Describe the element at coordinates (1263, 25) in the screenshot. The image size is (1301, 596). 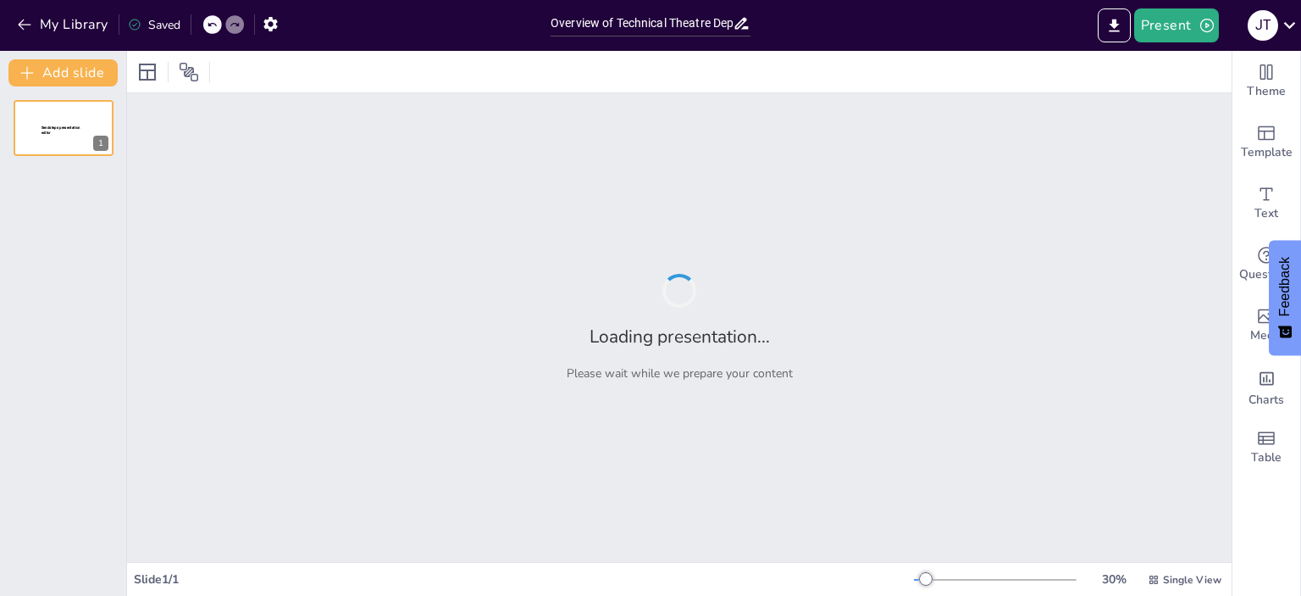
I see `div: J T` at that location.